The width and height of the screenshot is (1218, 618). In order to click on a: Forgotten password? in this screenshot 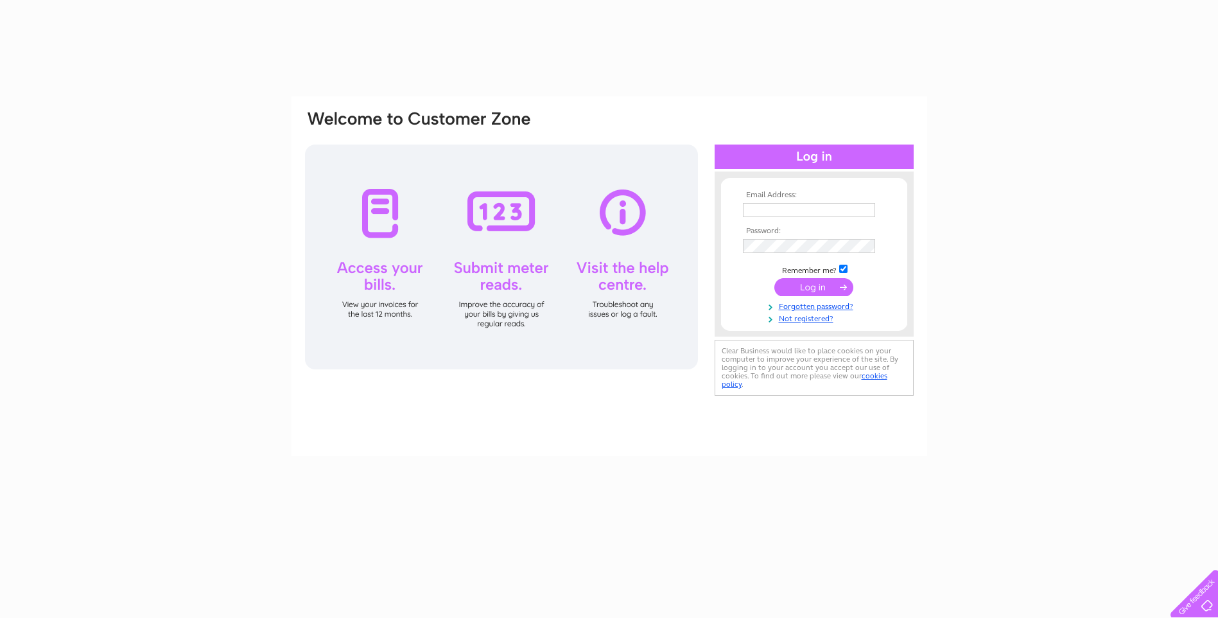, I will do `click(815, 305)`.